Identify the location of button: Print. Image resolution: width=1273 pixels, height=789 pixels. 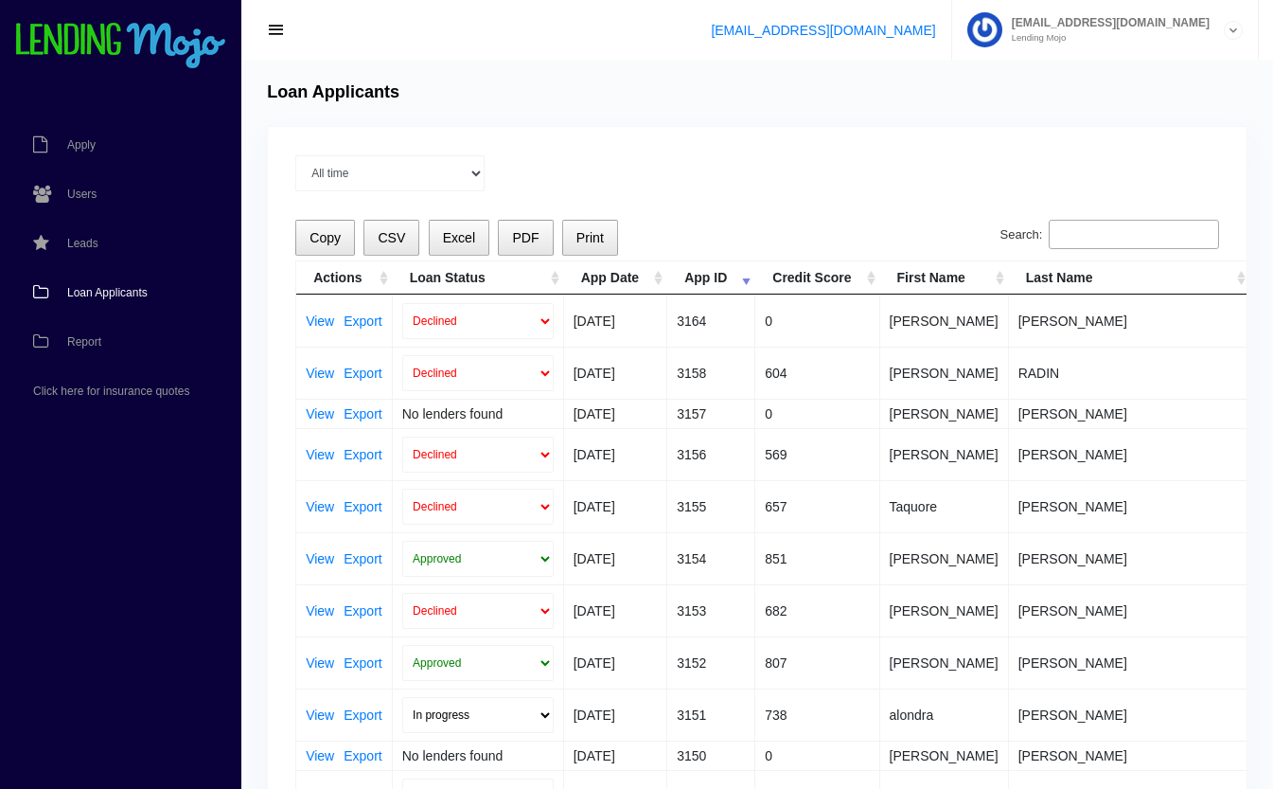
(590, 238).